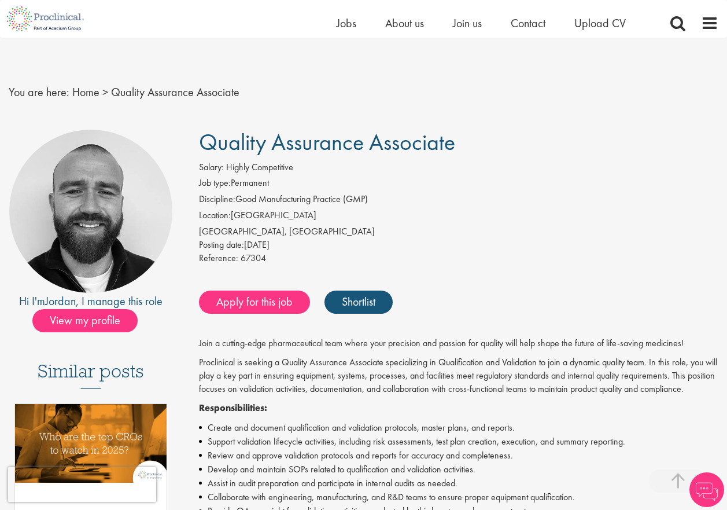 The width and height of the screenshot is (727, 510). What do you see at coordinates (86, 92) in the screenshot?
I see `a: breadcrumb link` at bounding box center [86, 92].